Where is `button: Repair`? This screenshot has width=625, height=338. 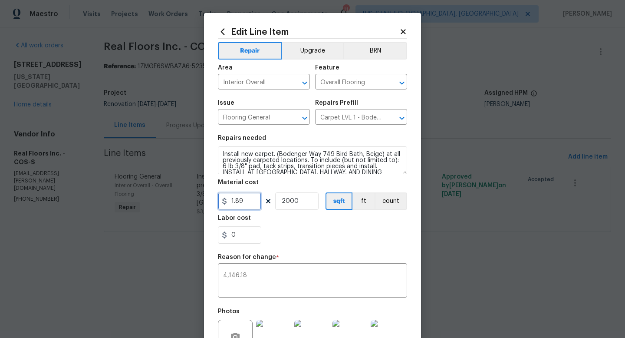
button: Repair is located at coordinates (250, 51).